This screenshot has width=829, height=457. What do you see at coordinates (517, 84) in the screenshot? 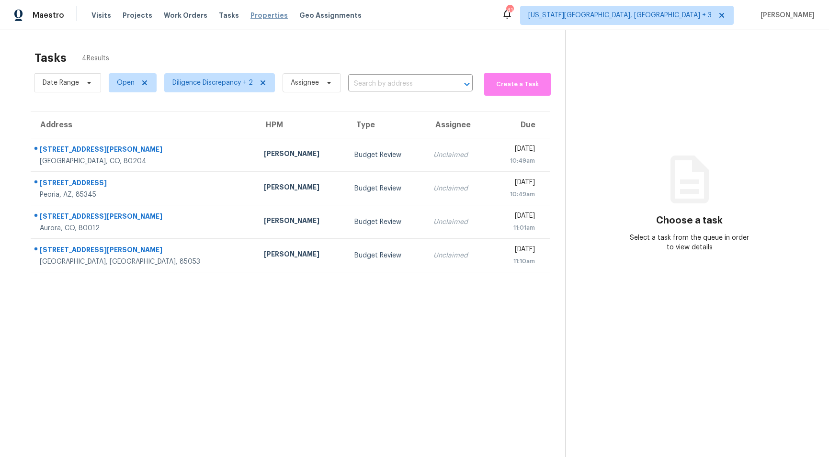
I see `button: Create a Task` at bounding box center [517, 84].